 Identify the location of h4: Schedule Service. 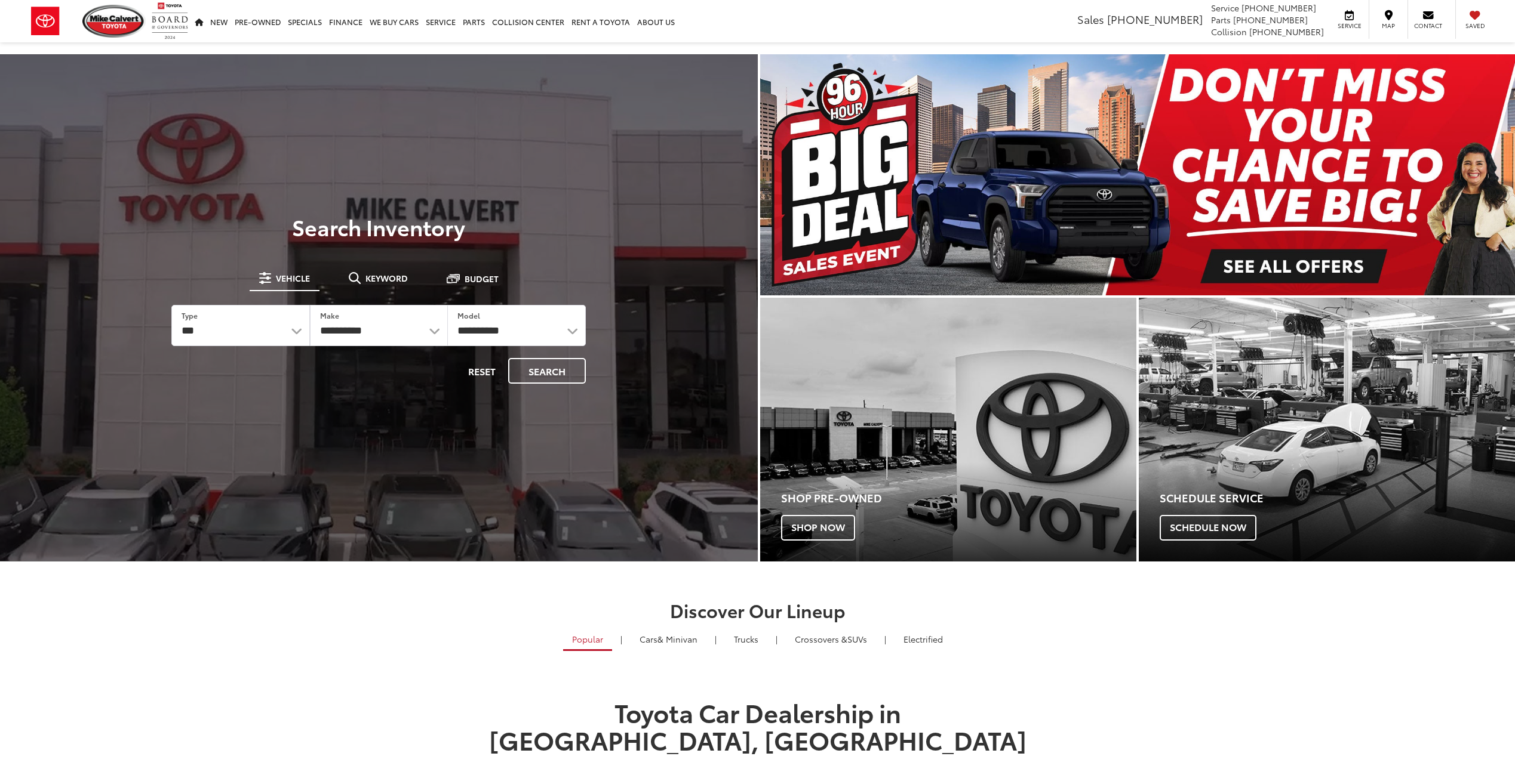
(1337, 498).